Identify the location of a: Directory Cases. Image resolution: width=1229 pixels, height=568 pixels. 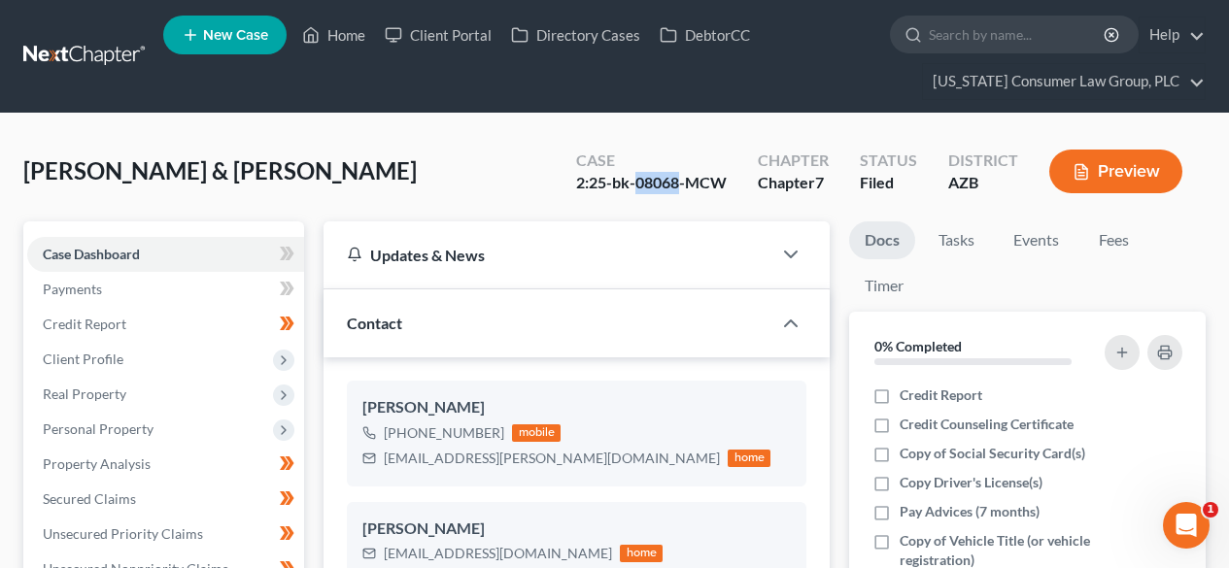
(575, 35).